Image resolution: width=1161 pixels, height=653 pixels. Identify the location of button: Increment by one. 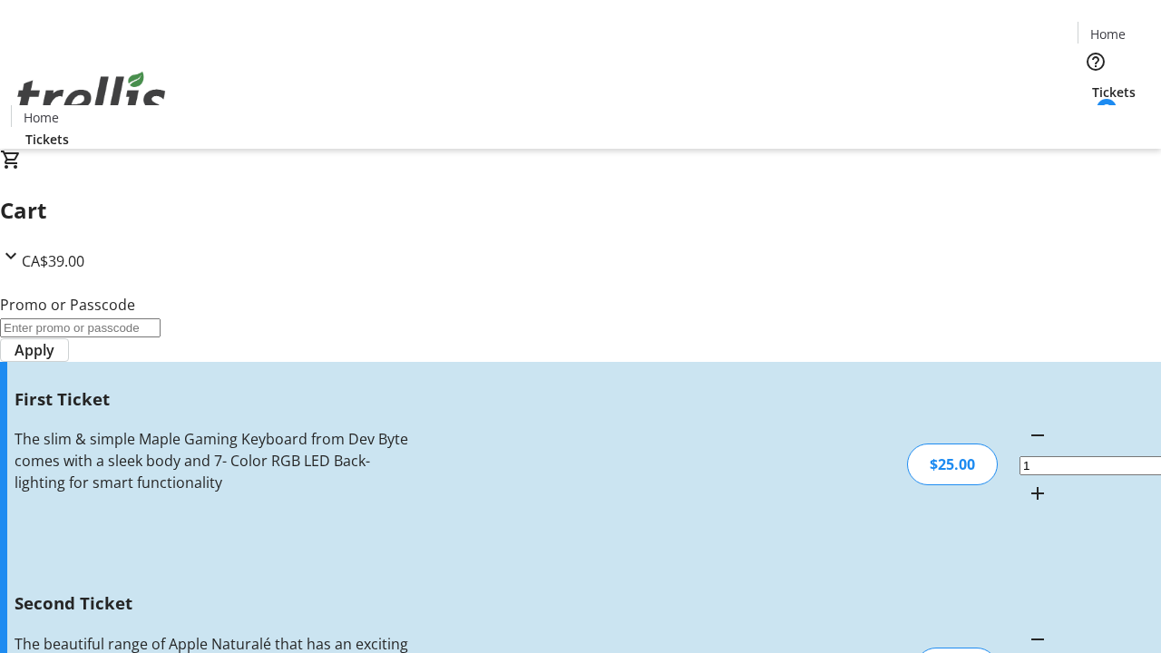
(1038, 494).